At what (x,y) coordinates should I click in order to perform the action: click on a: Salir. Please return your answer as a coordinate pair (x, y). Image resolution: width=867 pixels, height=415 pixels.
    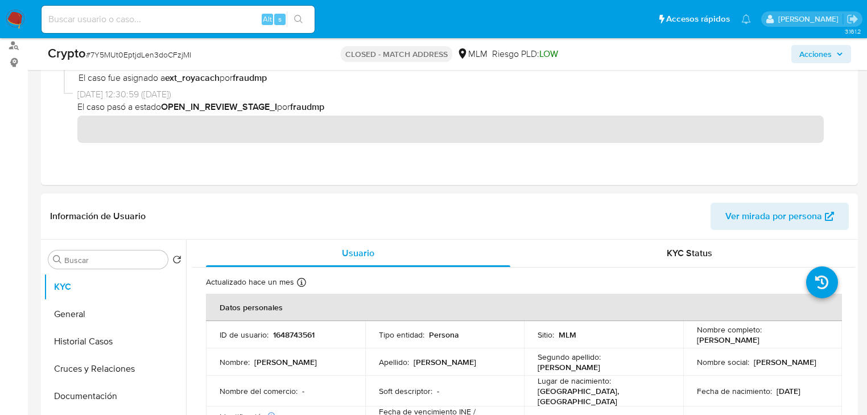
    Looking at the image, I should click on (852, 19).